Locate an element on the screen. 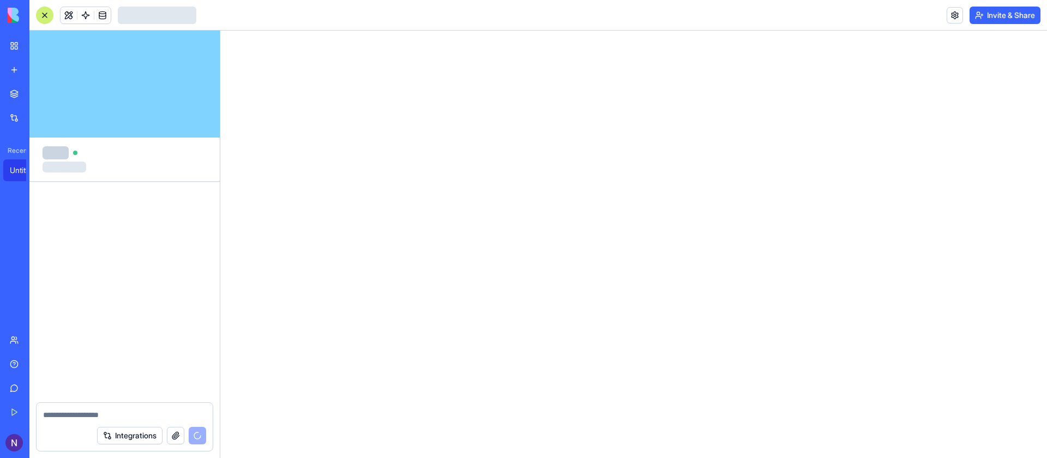  img: ACg8ocKUMTuJUREzKWxFxK8gCB--m5guzJg9g7pAsWijPgi2TGY62w=s96-c is located at coordinates (14, 442).